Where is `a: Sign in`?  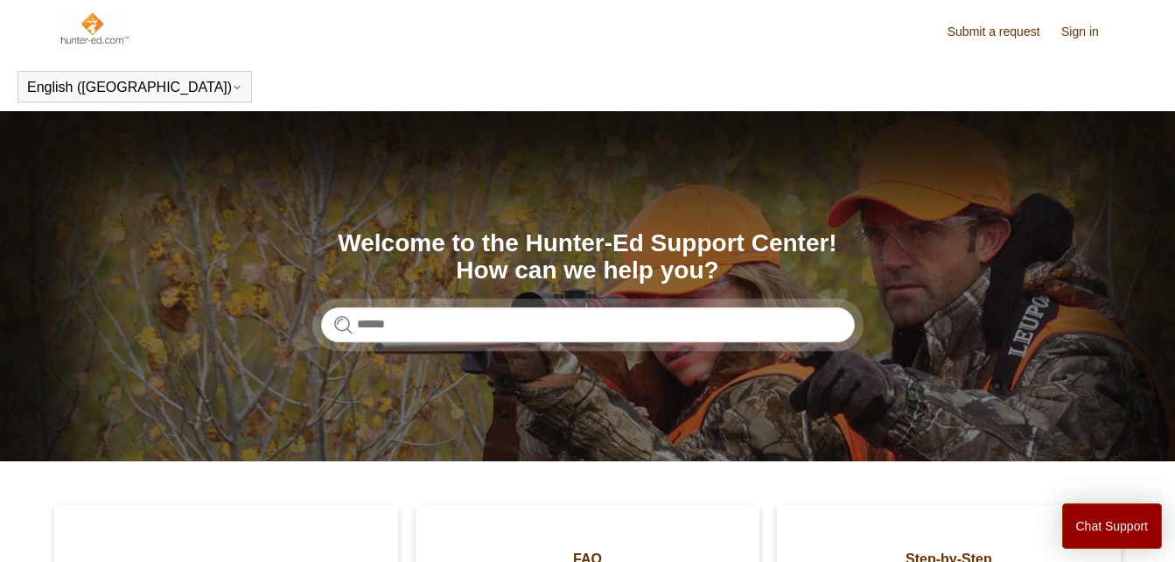 a: Sign in is located at coordinates (1089, 32).